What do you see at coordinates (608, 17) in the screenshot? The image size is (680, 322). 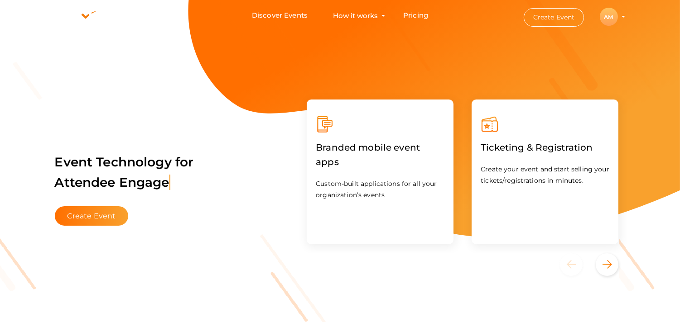 I see `profile-pic: AM` at bounding box center [608, 17].